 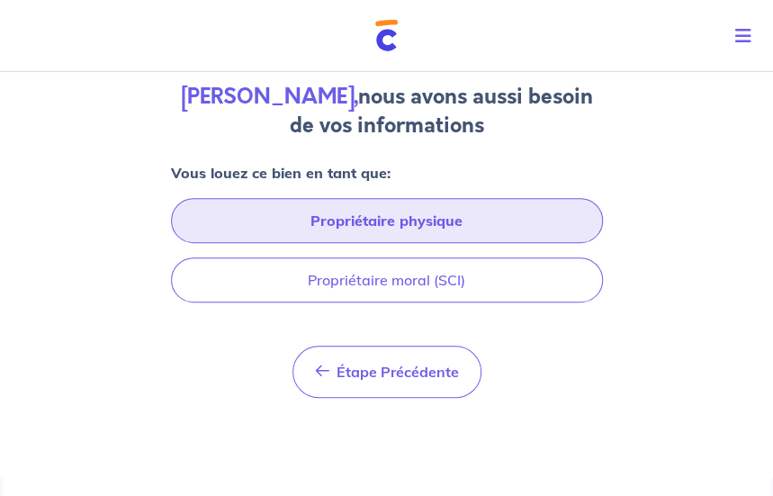 I want to click on span: Étape Précédente, so click(x=398, y=372).